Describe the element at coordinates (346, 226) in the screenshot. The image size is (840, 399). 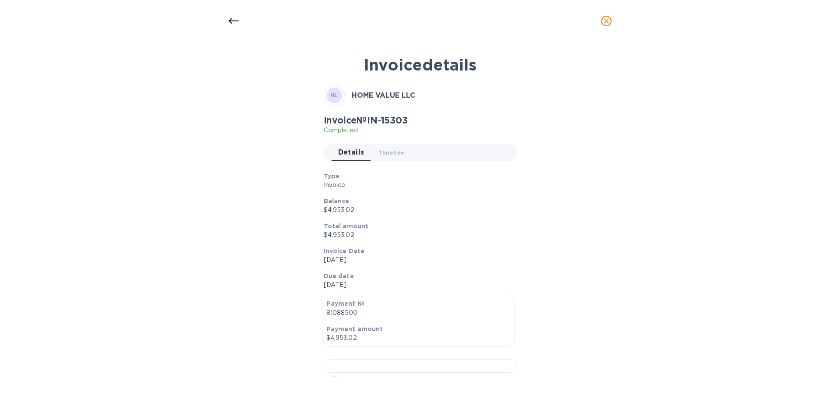
I see `b: Total amount` at that location.